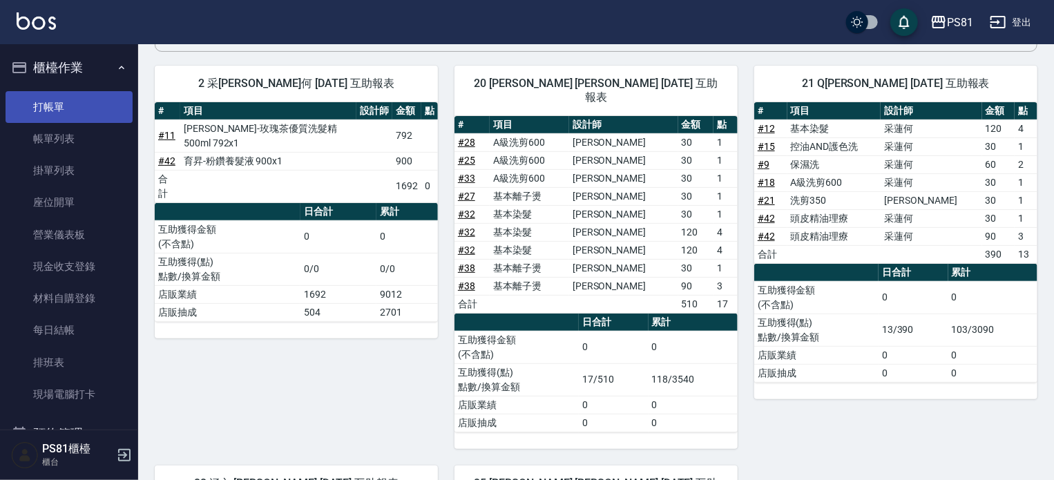  Describe the element at coordinates (766, 182) in the screenshot. I see `a: #18` at that location.